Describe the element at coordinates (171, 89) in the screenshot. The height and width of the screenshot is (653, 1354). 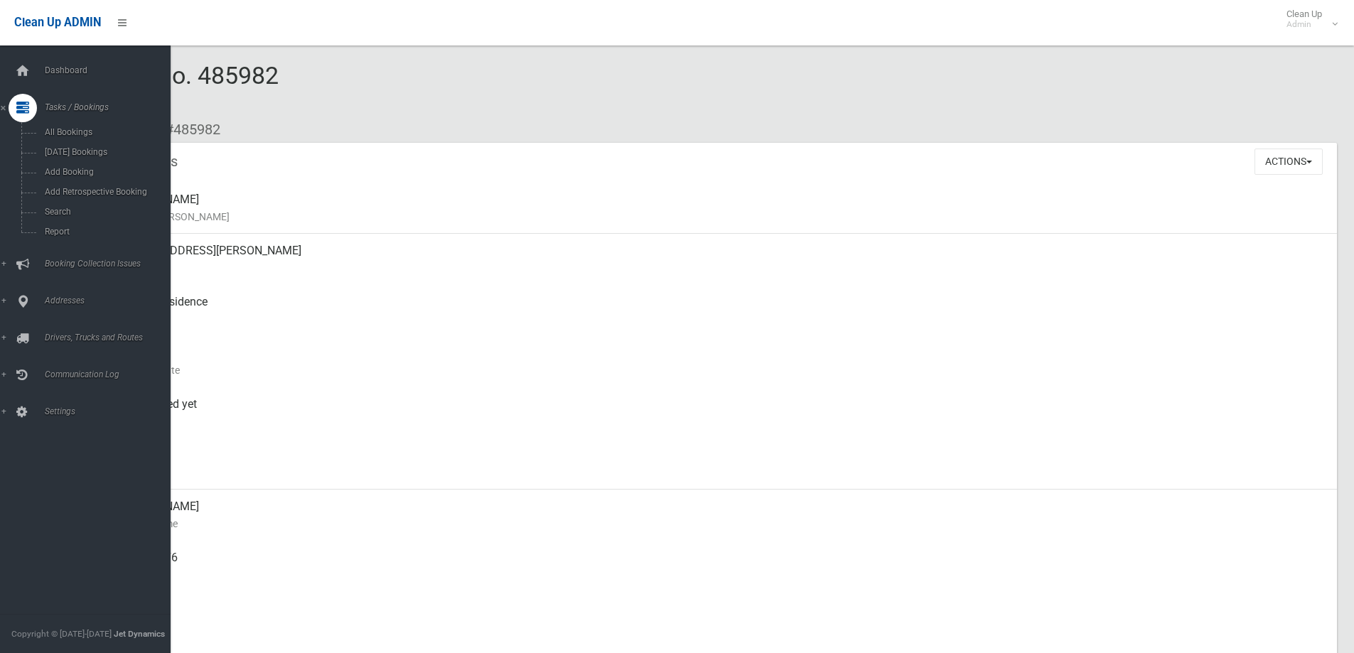
I see `span: Booking No. 485982` at that location.